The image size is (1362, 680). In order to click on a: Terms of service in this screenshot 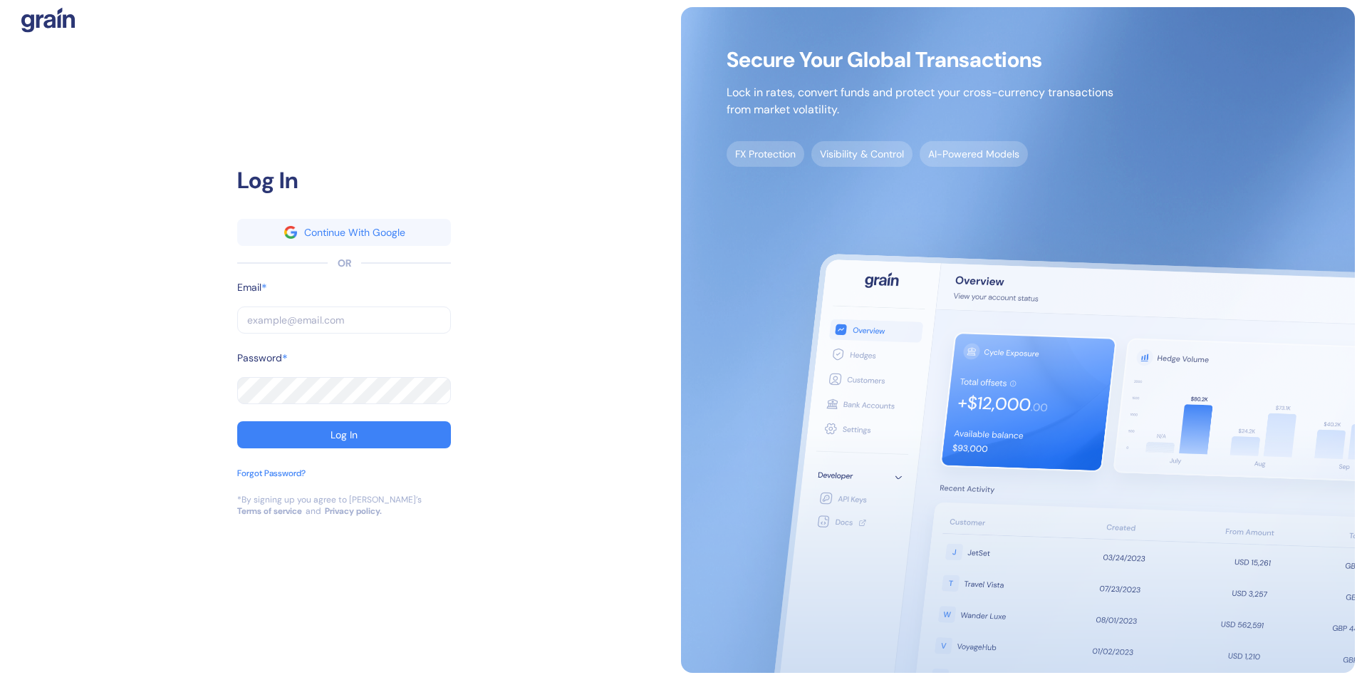, I will do `click(269, 511)`.